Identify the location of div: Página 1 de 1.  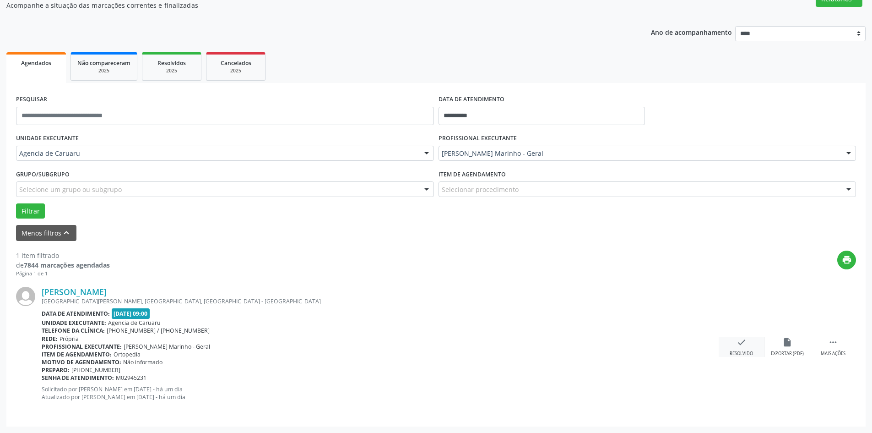
(63, 273).